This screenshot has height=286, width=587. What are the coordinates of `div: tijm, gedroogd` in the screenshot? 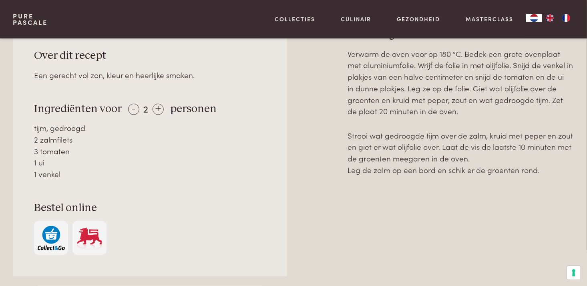 It's located at (150, 128).